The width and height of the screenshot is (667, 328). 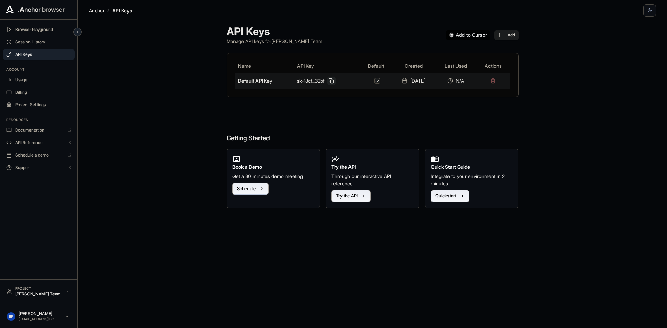 I want to click on h2: Book a Demo, so click(x=273, y=167).